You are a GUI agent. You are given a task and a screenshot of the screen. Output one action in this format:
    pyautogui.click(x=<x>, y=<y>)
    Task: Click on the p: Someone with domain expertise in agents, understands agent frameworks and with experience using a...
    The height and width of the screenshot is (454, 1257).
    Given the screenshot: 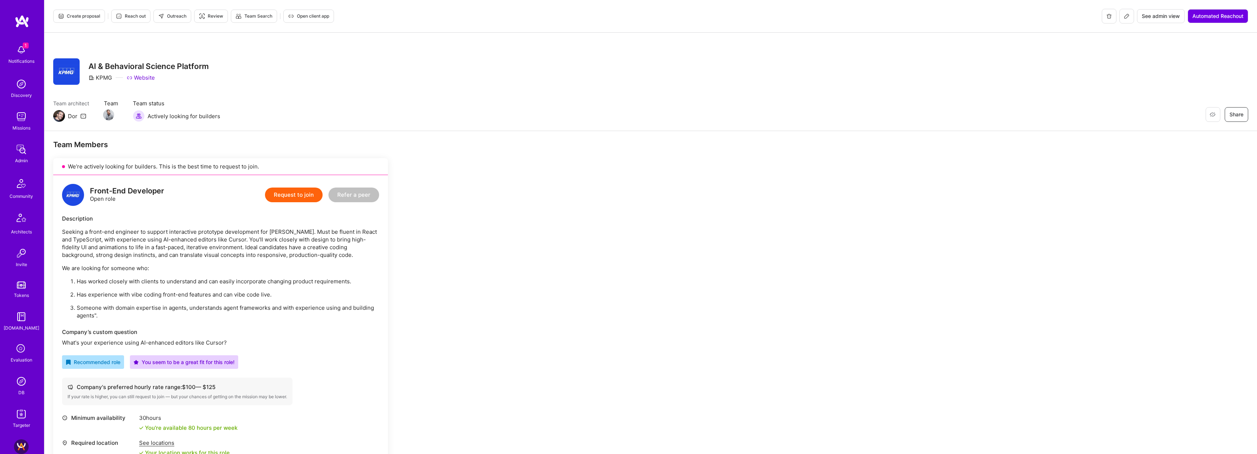 What is the action you would take?
    pyautogui.click(x=228, y=312)
    